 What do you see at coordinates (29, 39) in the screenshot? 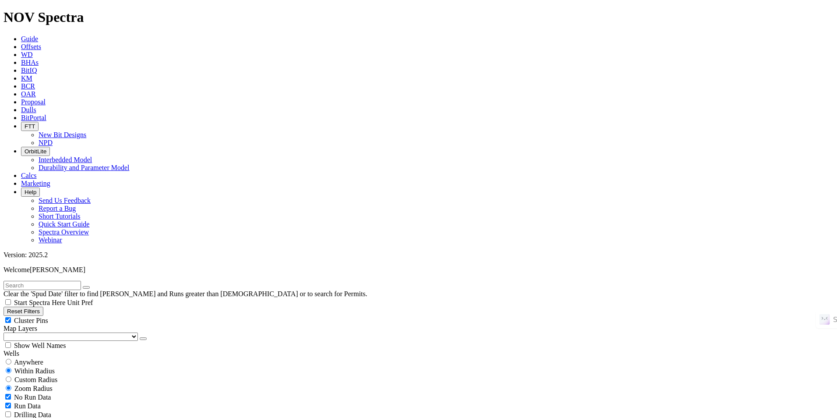
I see `span: Guide` at bounding box center [29, 39].